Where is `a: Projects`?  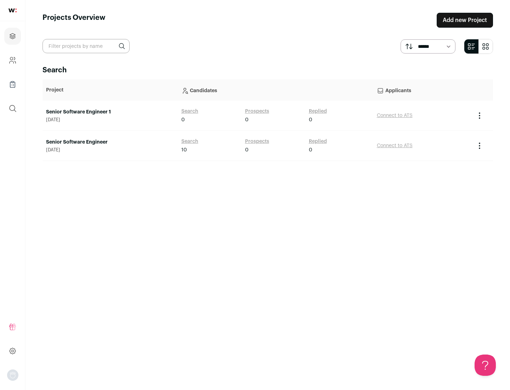 a: Projects is located at coordinates (12, 36).